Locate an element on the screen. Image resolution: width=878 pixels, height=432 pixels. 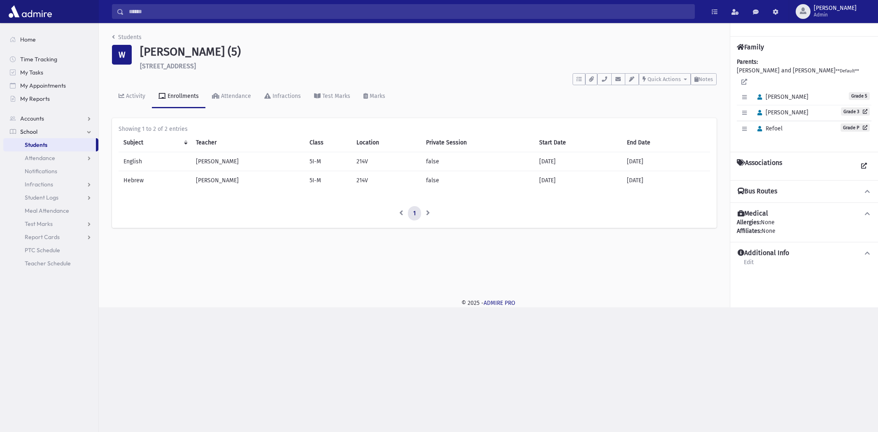
div: Marks is located at coordinates (377, 96).